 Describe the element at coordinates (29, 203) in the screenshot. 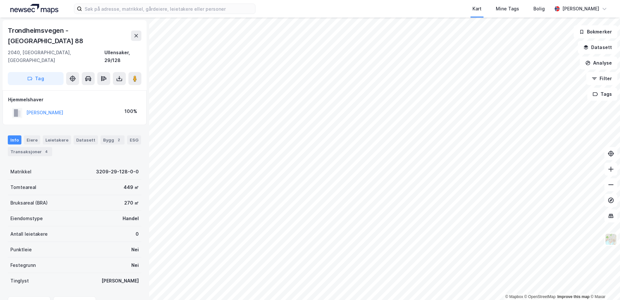

I see `div: Bruksareal (BRA)` at that location.